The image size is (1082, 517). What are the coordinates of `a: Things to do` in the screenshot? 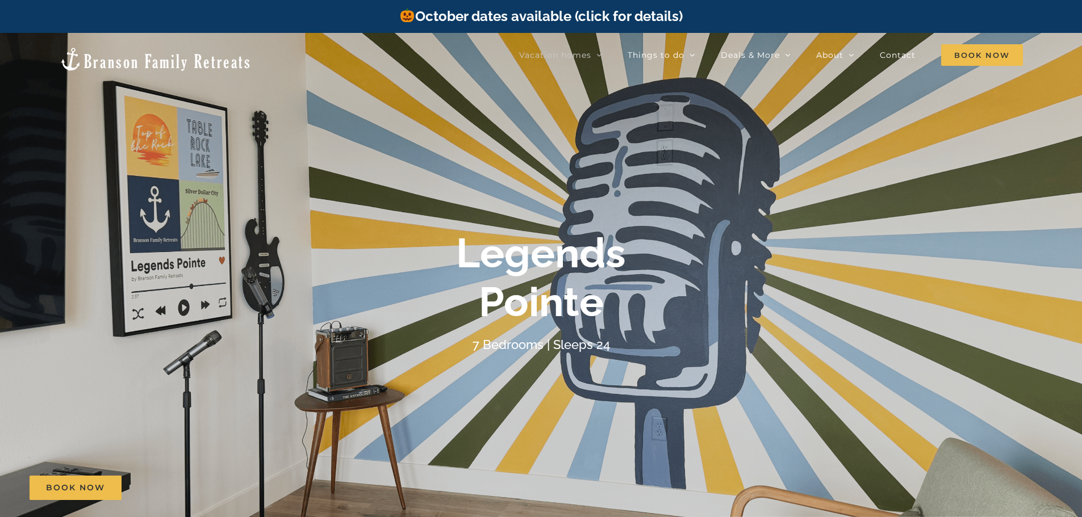 It's located at (661, 55).